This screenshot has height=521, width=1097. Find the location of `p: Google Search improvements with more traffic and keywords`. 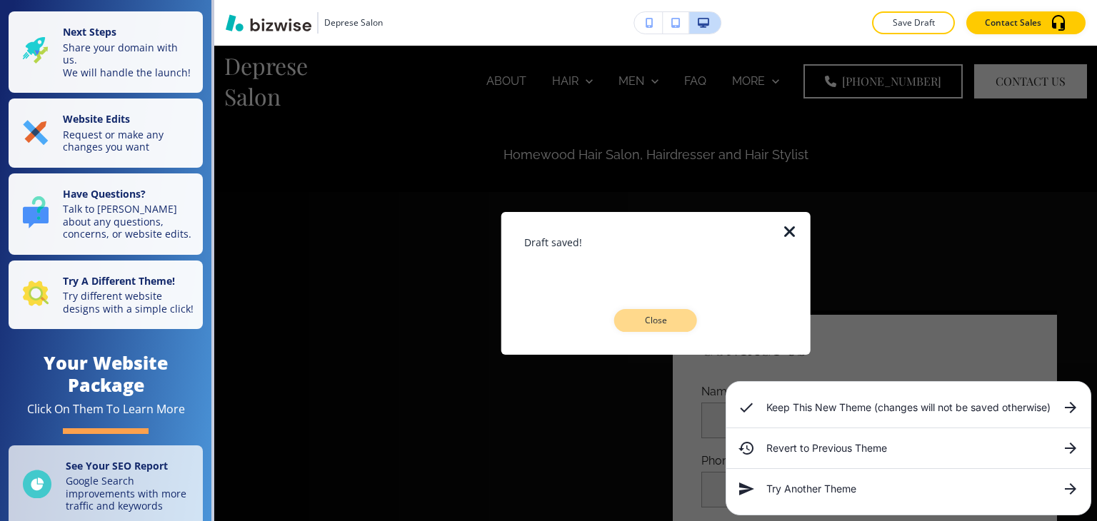

p: Google Search improvements with more traffic and keywords is located at coordinates (130, 494).